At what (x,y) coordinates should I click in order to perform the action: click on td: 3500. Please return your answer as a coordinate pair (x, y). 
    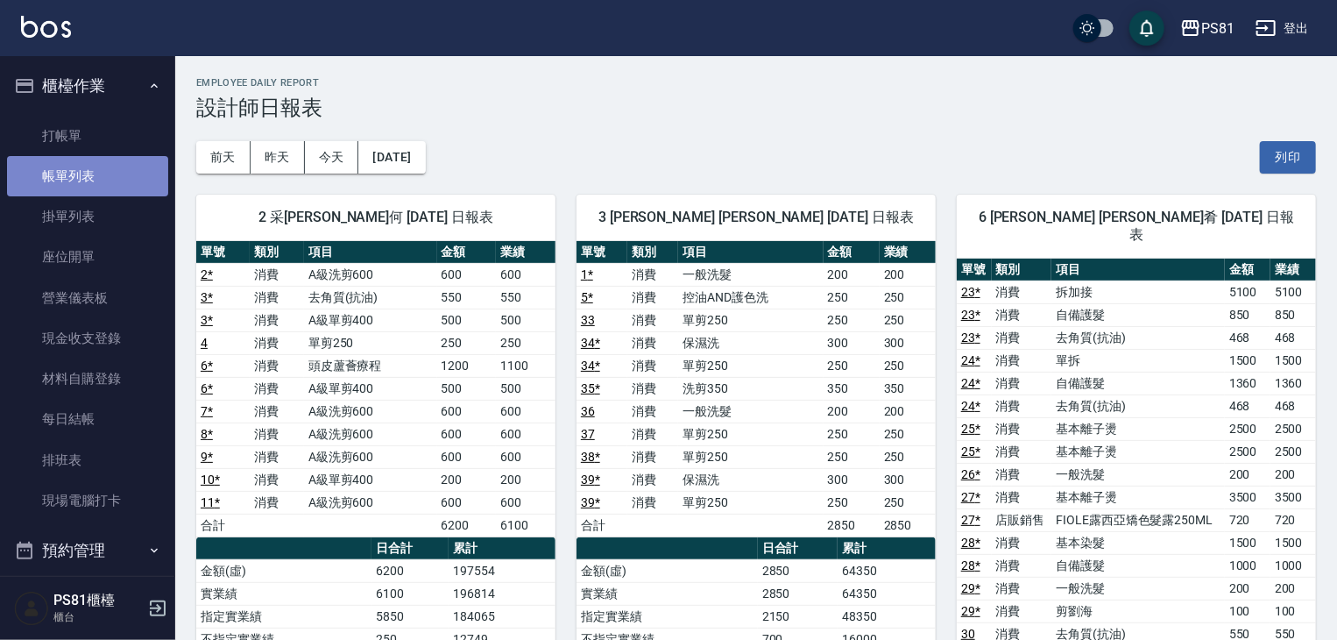
    Looking at the image, I should click on (1293, 497).